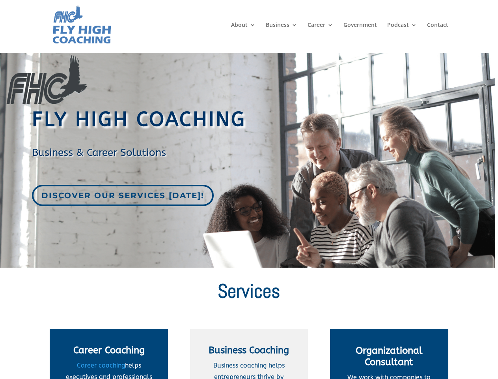 This screenshot has width=498, height=379. What do you see at coordinates (99, 152) in the screenshot?
I see `span: Business & Career Solutions` at bounding box center [99, 152].